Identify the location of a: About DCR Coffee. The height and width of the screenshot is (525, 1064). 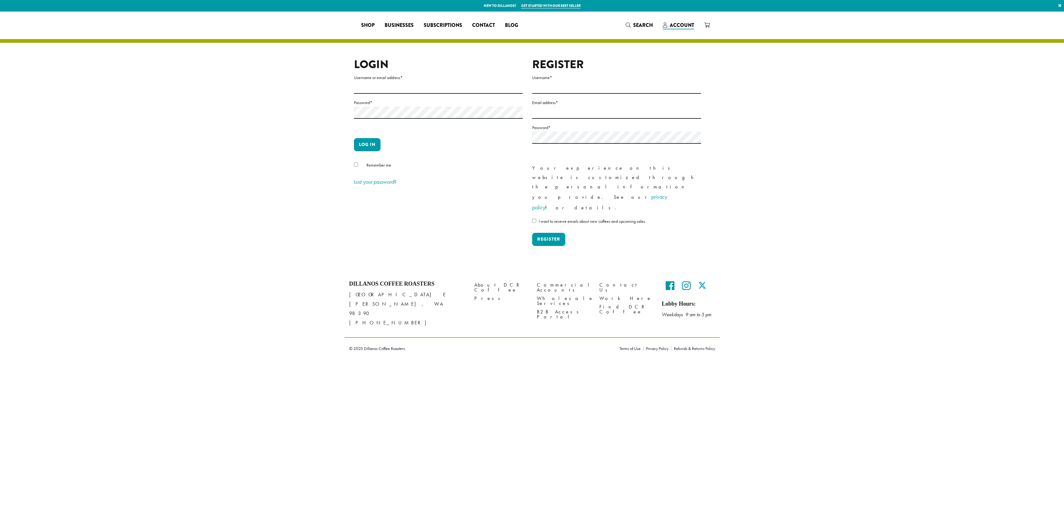
(501, 287).